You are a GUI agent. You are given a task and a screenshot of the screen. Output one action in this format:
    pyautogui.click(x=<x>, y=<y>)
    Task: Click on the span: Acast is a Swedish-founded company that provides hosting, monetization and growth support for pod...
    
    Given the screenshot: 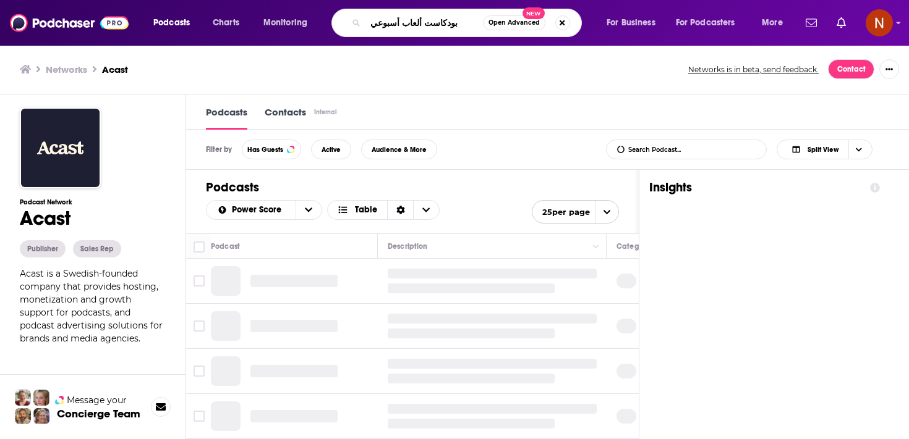 What is the action you would take?
    pyautogui.click(x=91, y=306)
    